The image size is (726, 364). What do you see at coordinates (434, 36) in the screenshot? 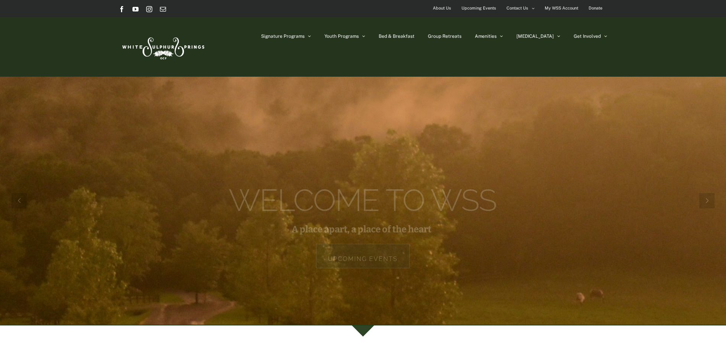
I see `nav: Main Menu` at bounding box center [434, 36].